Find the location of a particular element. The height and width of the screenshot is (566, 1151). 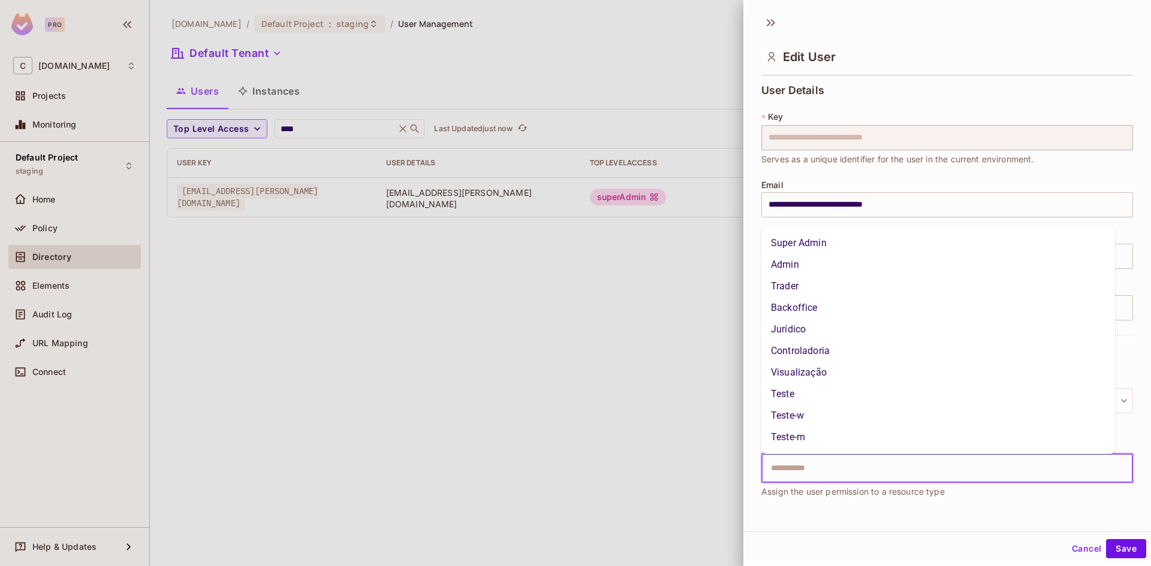

li: Admin is located at coordinates (938, 265).